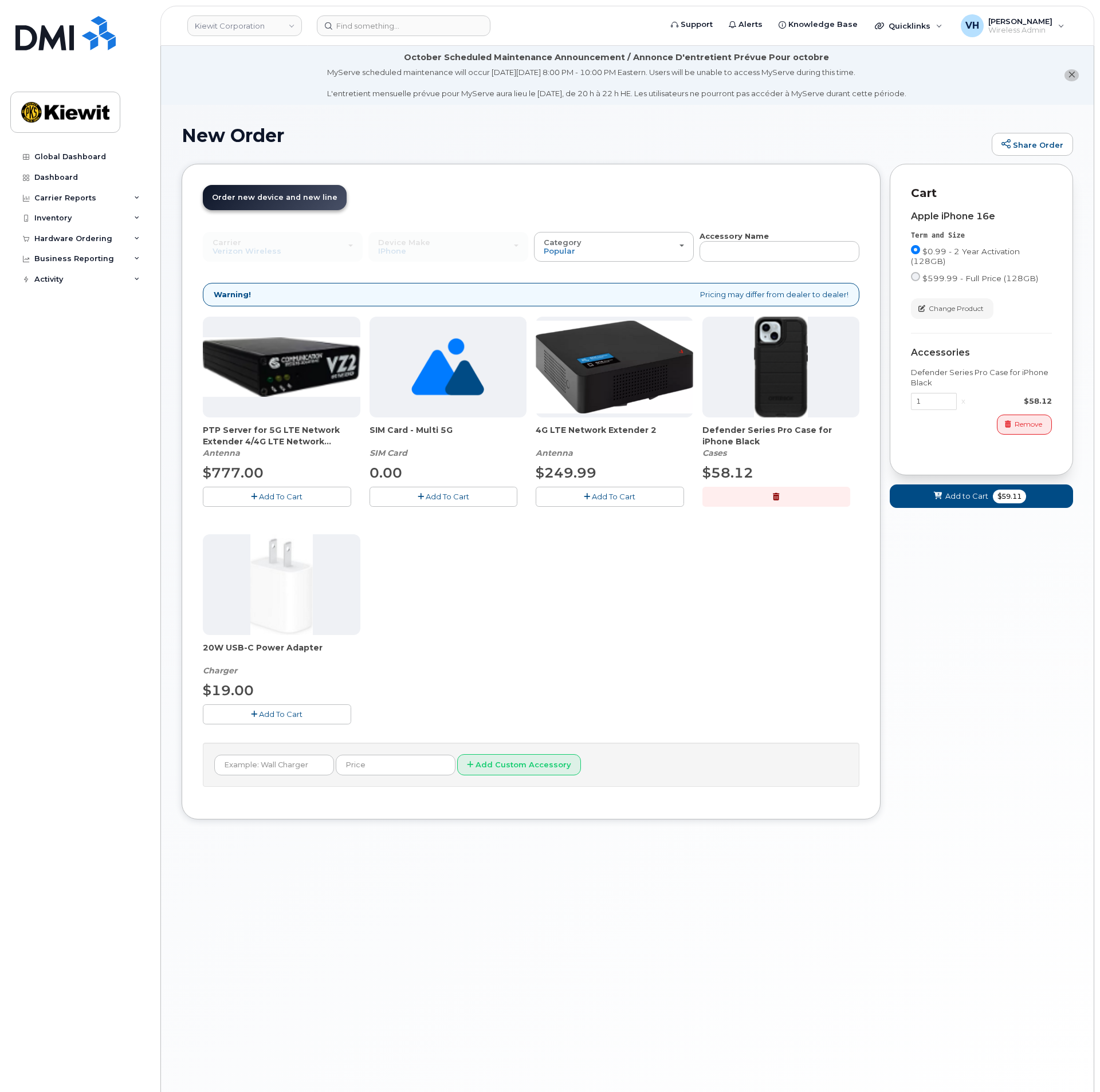 This screenshot has width=1100, height=1092. I want to click on input: $0.99 - 2 Year Activation (128GB), so click(916, 250).